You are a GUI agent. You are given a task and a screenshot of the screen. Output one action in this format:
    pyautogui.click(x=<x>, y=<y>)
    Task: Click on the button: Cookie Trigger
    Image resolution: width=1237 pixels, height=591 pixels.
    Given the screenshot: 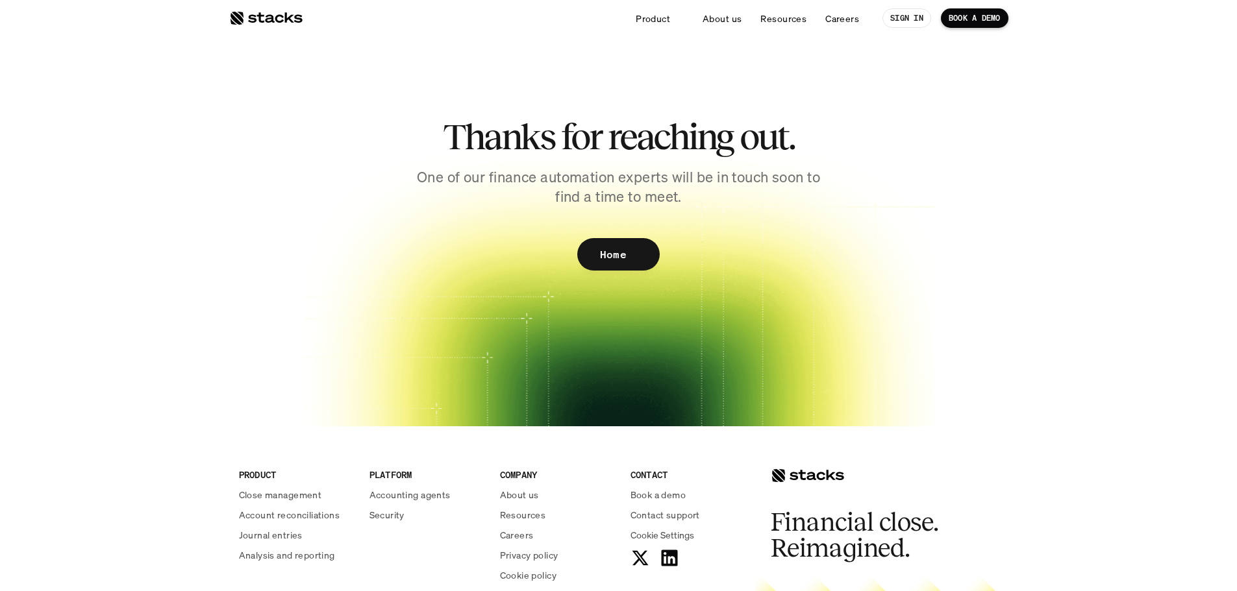 What is the action you would take?
    pyautogui.click(x=662, y=535)
    